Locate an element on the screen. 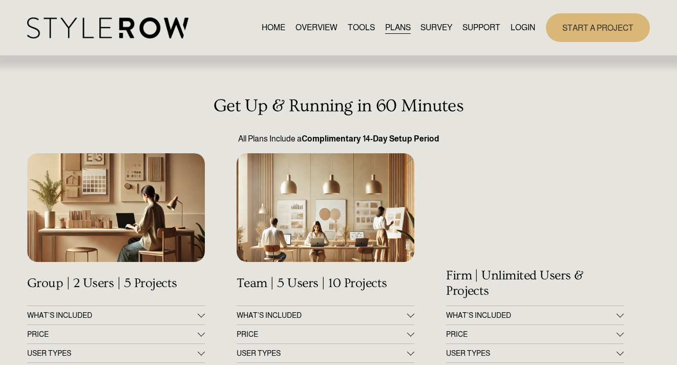 This screenshot has width=677, height=365. strong: Complimentary 14-Day Setup Period is located at coordinates (370, 138).